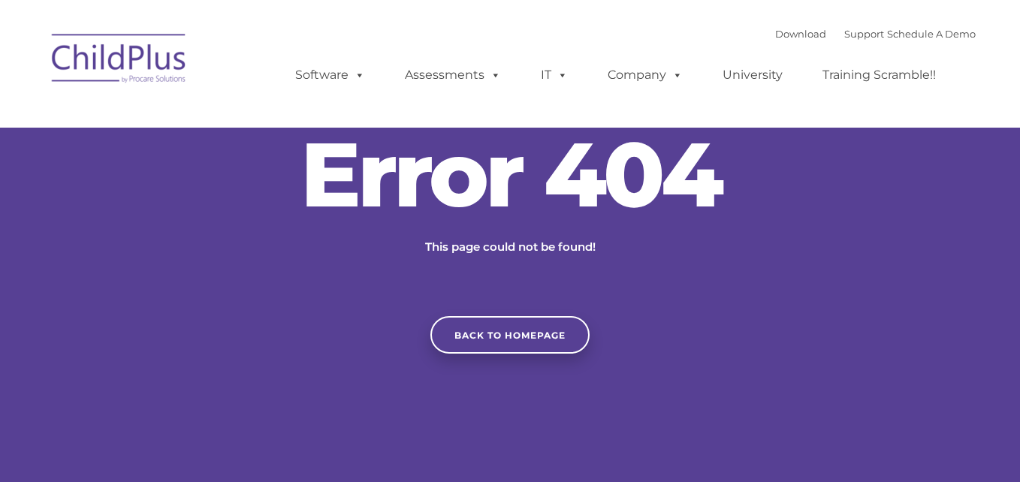 The width and height of the screenshot is (1020, 482). Describe the element at coordinates (510, 247) in the screenshot. I see `p: This page could not be found!` at that location.